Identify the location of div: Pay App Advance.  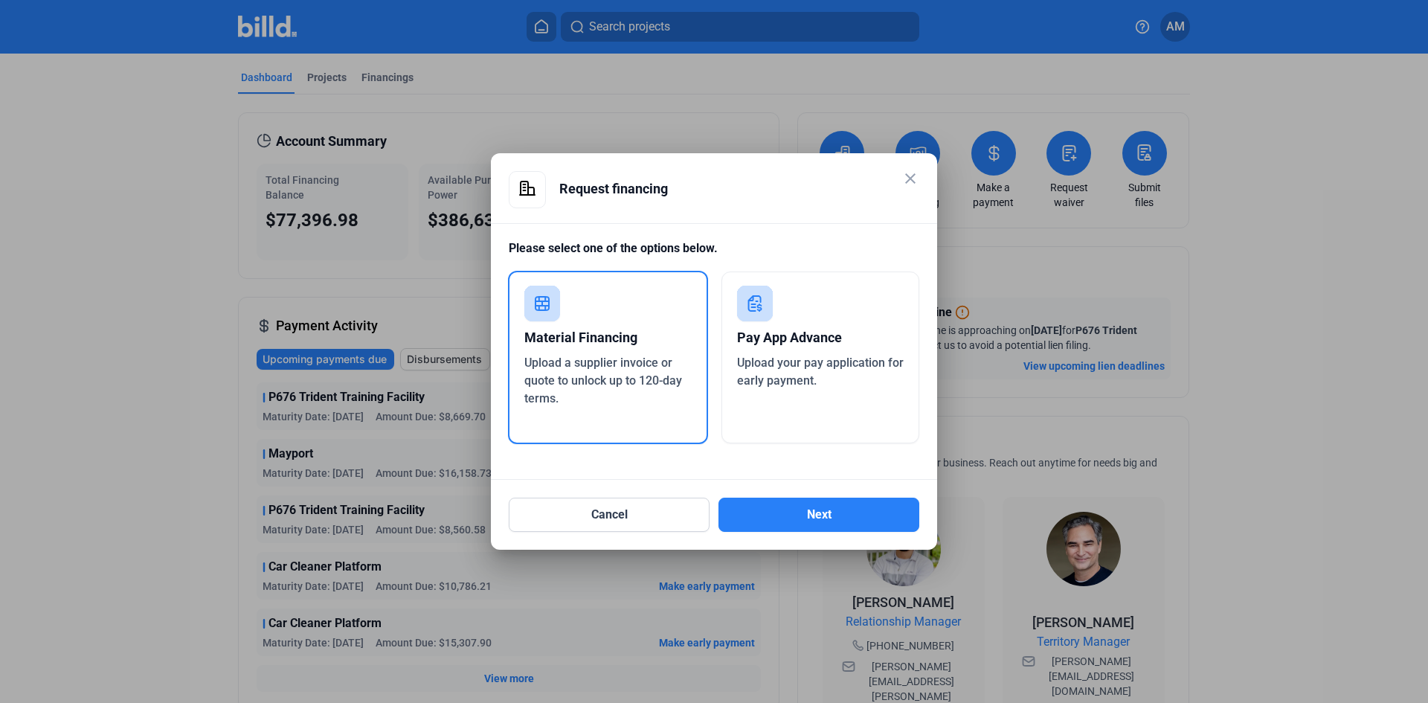
(821, 338).